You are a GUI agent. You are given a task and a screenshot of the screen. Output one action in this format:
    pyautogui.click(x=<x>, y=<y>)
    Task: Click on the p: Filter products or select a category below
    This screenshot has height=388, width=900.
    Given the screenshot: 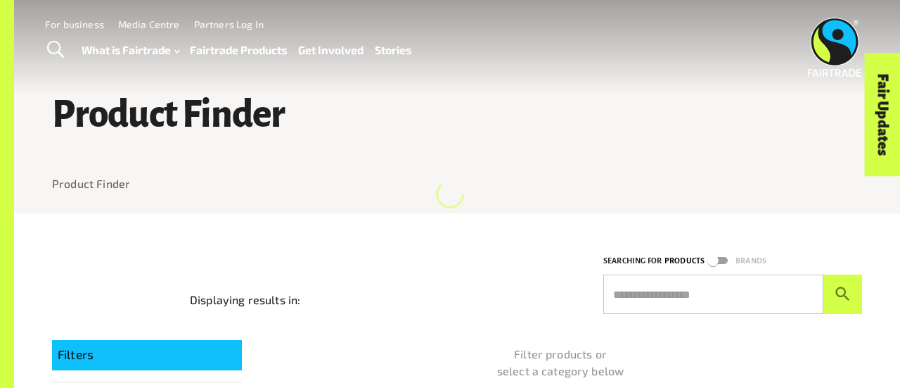 What is the action you would take?
    pyautogui.click(x=561, y=362)
    